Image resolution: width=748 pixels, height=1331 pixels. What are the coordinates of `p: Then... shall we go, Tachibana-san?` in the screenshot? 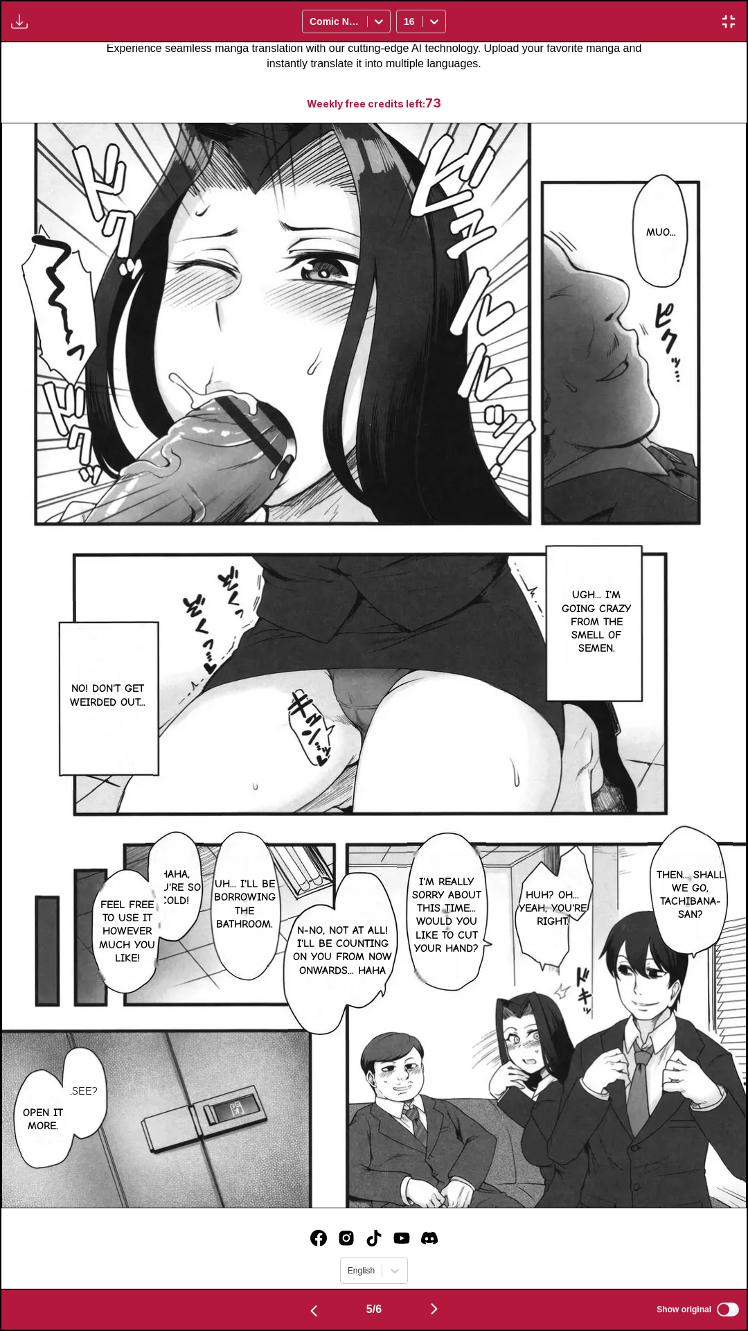 It's located at (690, 895).